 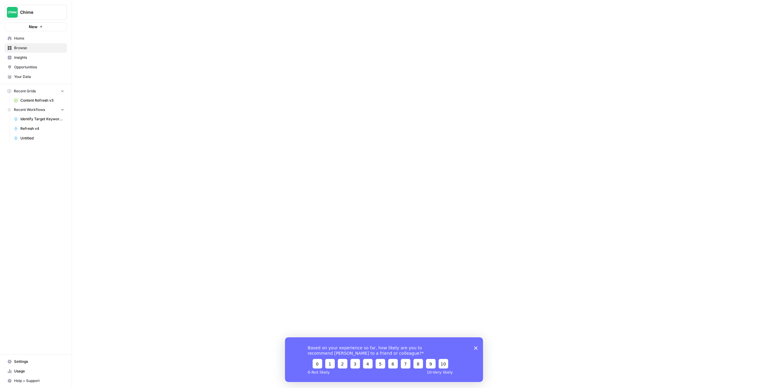 I want to click on span: Usage, so click(x=39, y=371).